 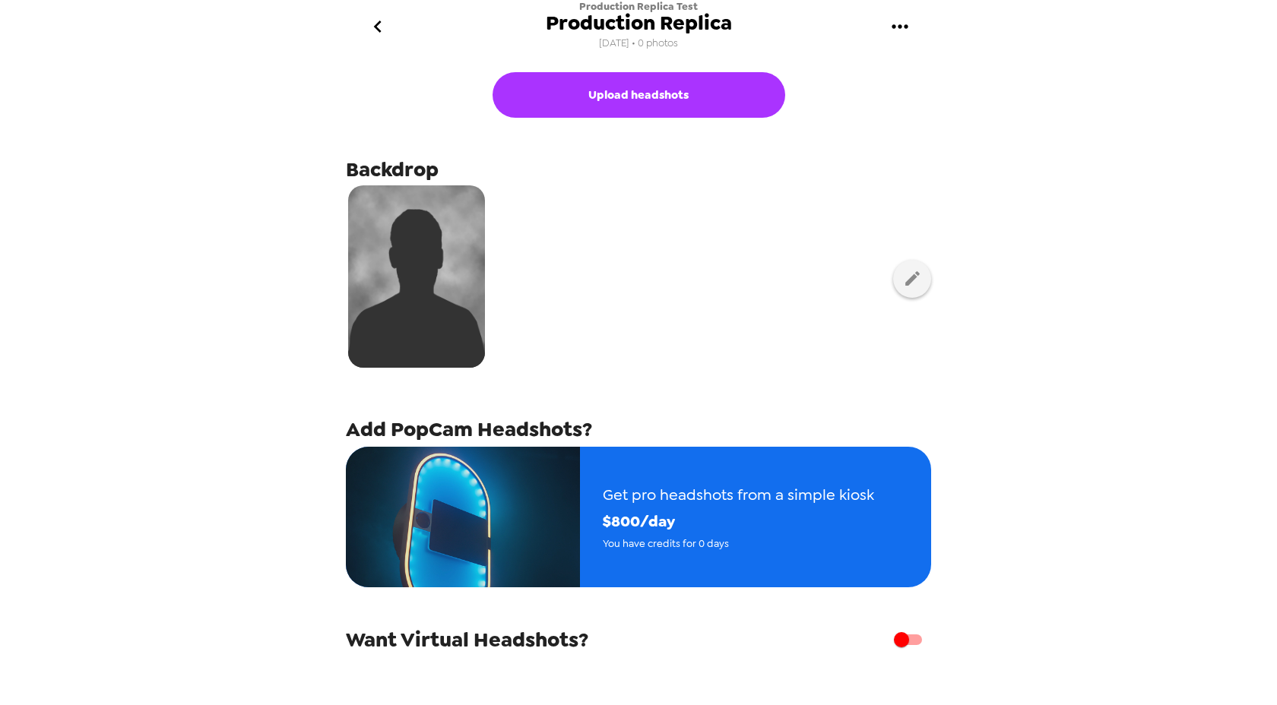 What do you see at coordinates (738, 521) in the screenshot?
I see `span: $ 800 /day` at bounding box center [738, 521].